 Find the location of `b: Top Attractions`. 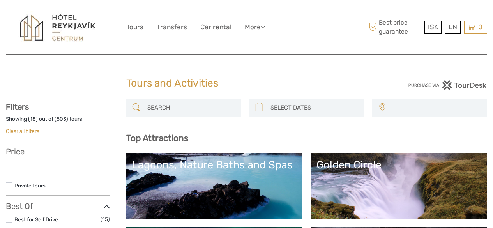

b: Top Attractions is located at coordinates (157, 138).